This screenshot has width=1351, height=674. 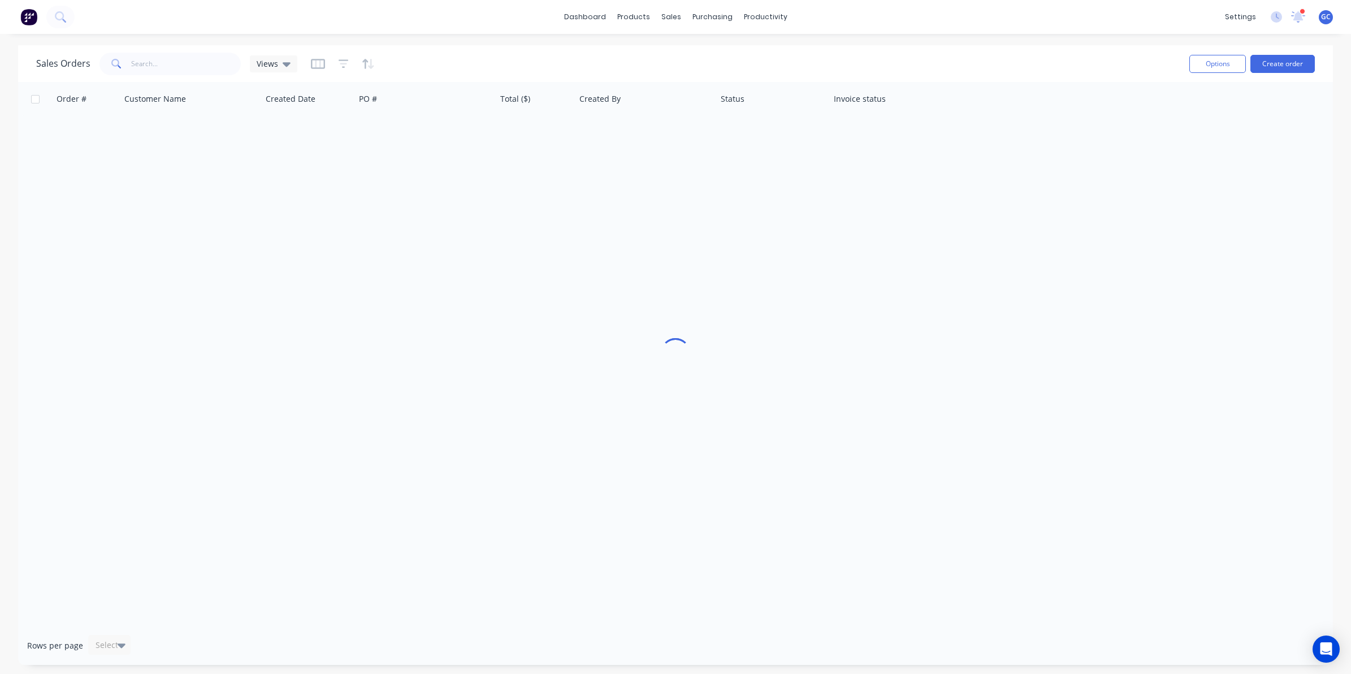 What do you see at coordinates (55, 646) in the screenshot?
I see `span: Rows per page` at bounding box center [55, 646].